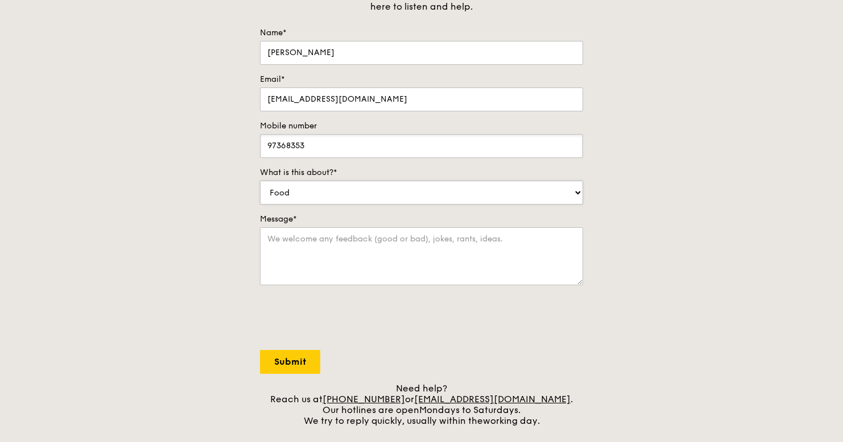  Describe the element at coordinates (421, 173) in the screenshot. I see `label: What is this about?*` at that location.